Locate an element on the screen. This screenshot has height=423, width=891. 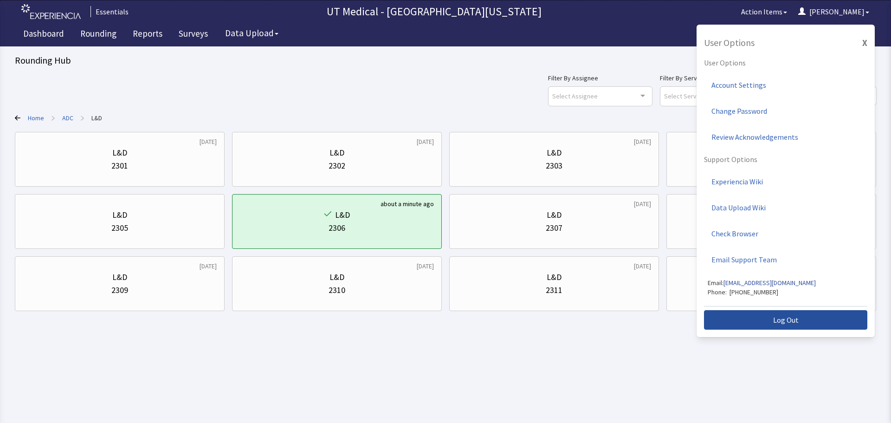
a: Home is located at coordinates (36, 118).